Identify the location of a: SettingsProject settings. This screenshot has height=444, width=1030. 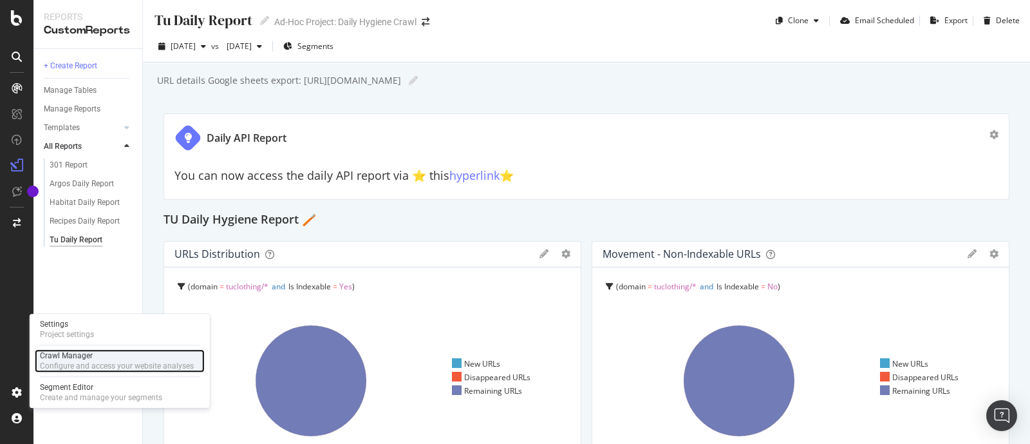
(120, 329).